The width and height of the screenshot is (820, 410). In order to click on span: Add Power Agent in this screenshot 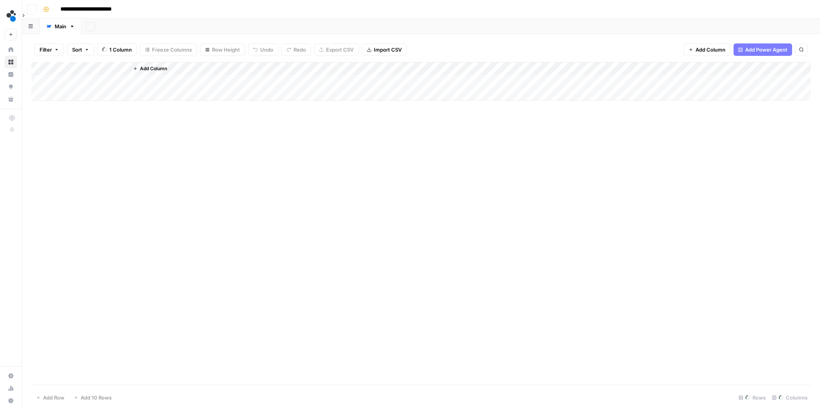, I will do `click(766, 50)`.